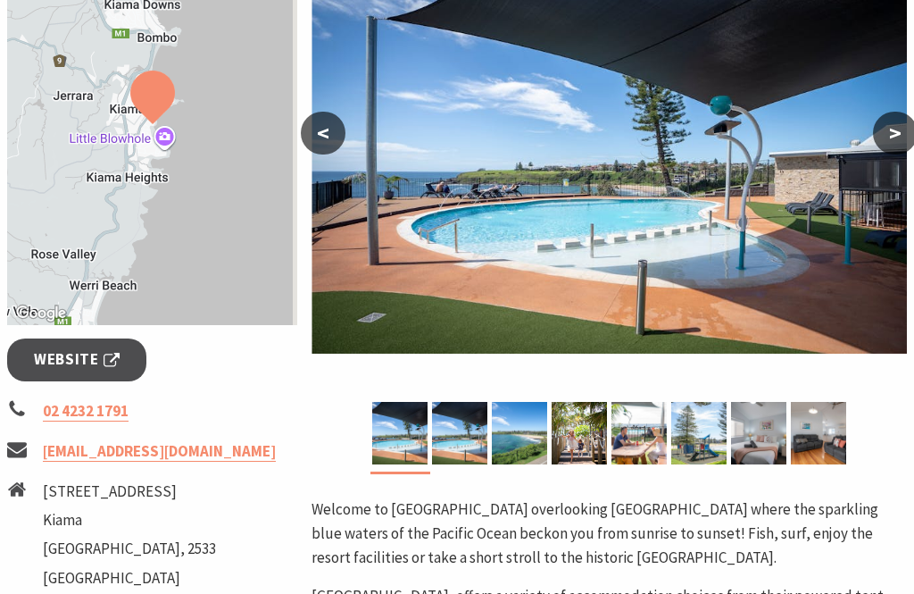 The width and height of the screenshot is (914, 594). Describe the element at coordinates (41, 314) in the screenshot. I see `img: Google` at that location.